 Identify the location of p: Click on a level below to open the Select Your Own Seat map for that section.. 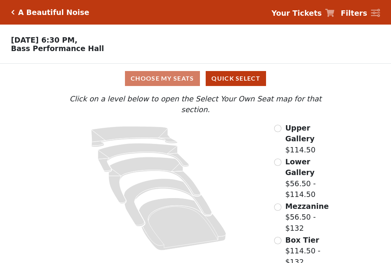
(195, 104).